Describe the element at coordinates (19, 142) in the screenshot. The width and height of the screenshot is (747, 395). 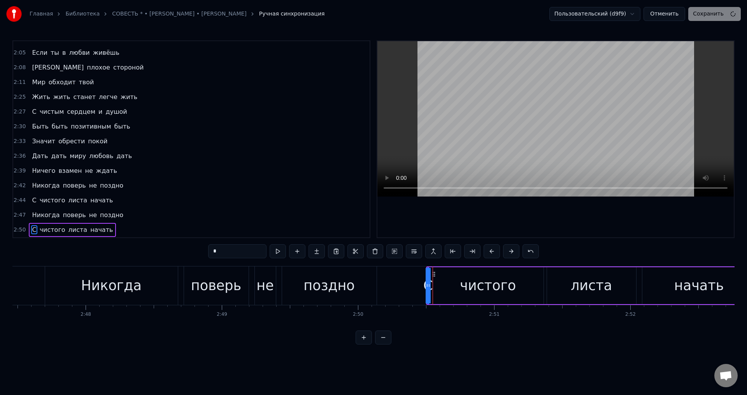
I see `span: 2:33` at that location.